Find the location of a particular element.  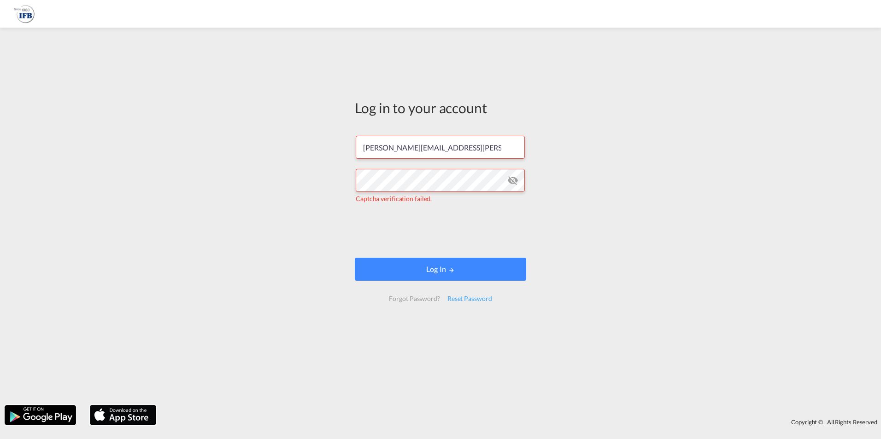

img: google.png is located at coordinates (40, 416).